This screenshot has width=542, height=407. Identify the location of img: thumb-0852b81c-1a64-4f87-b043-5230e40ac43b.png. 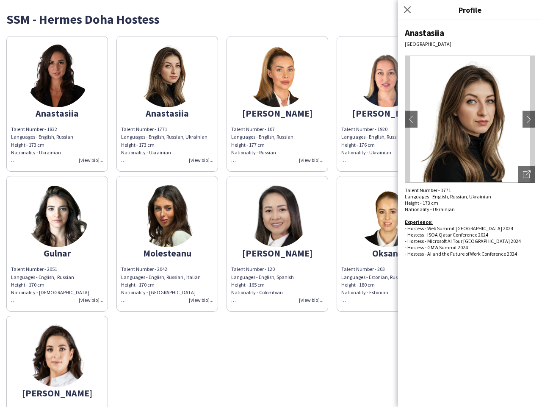
(277, 75).